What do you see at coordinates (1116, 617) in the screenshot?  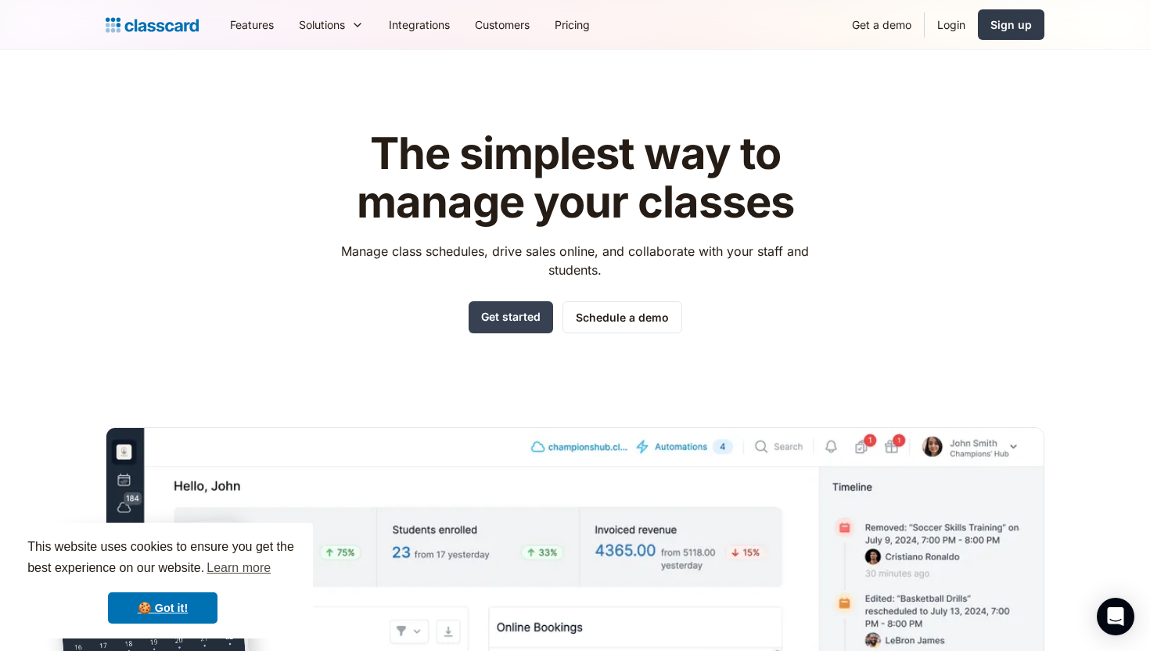 I see `div: Open Intercom Messenger` at bounding box center [1116, 617].